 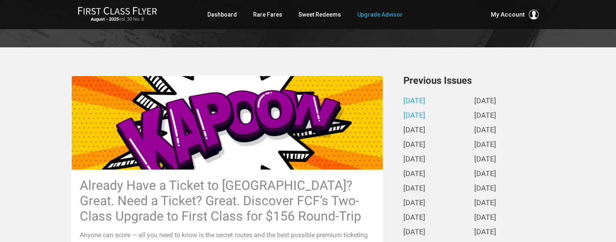 I want to click on img: First Class Flyer, so click(x=118, y=11).